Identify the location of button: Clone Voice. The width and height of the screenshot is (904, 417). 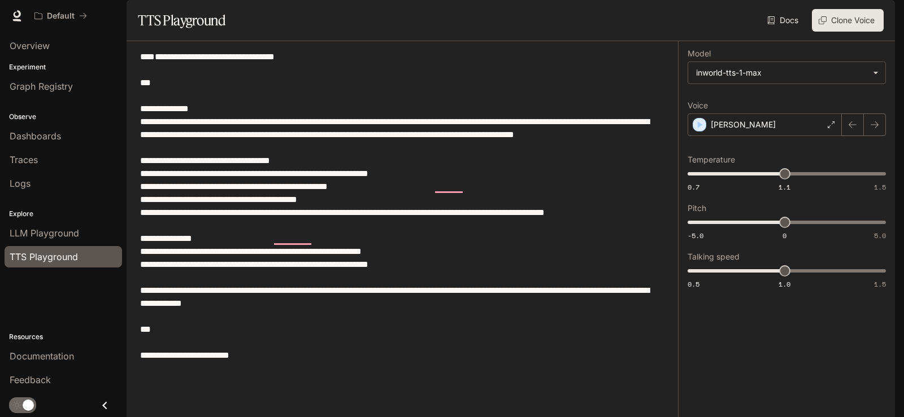
(847, 20).